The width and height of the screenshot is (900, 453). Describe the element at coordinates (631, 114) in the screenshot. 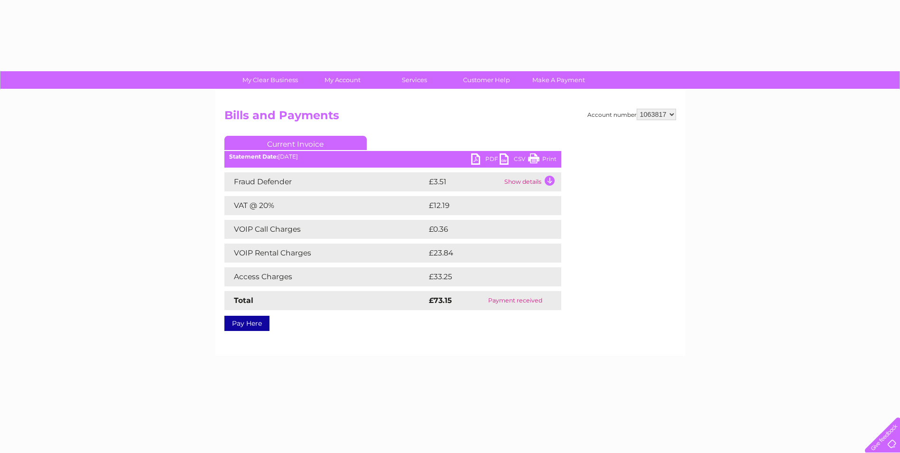

I see `div: Account number` at that location.